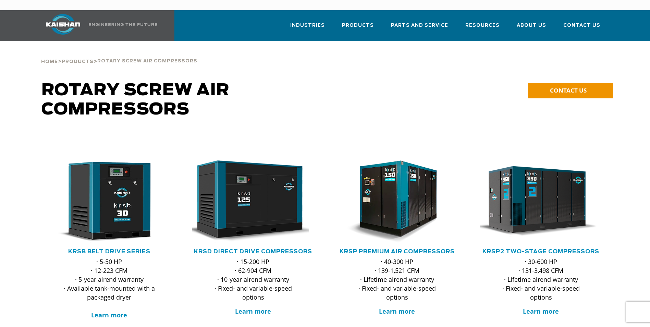 The width and height of the screenshot is (650, 327). What do you see at coordinates (49, 62) in the screenshot?
I see `span: Home` at bounding box center [49, 62].